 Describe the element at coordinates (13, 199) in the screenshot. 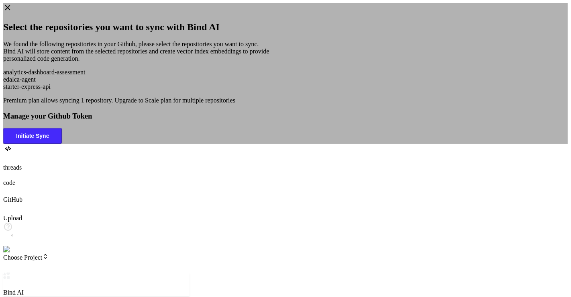

I see `label: GitHub` at that location.